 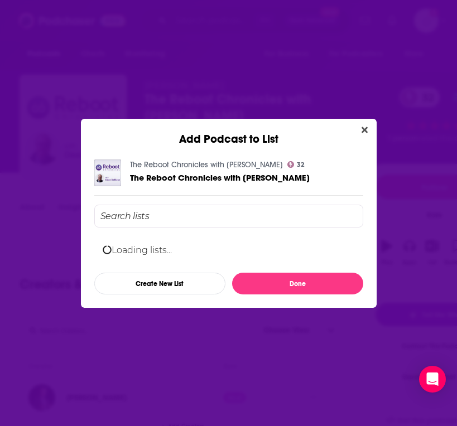 I want to click on img: The Reboot Chronicles with Dean DeBiase, so click(x=108, y=173).